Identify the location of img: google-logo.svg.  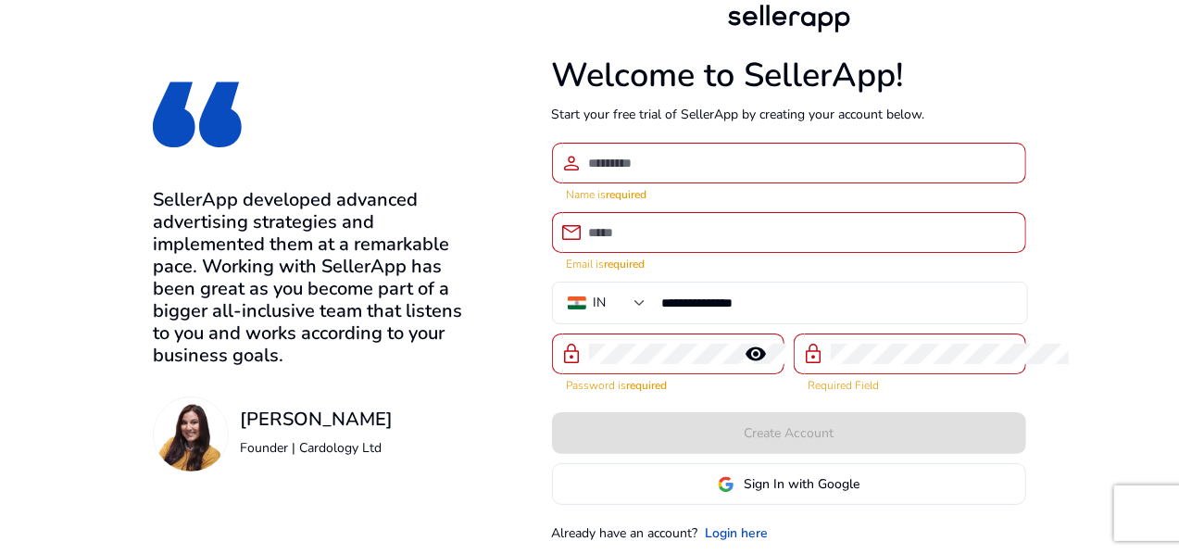
(726, 484).